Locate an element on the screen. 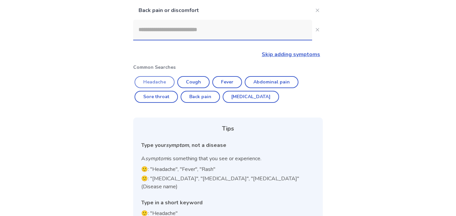 The image size is (456, 216). div: Tips is located at coordinates (228, 129).